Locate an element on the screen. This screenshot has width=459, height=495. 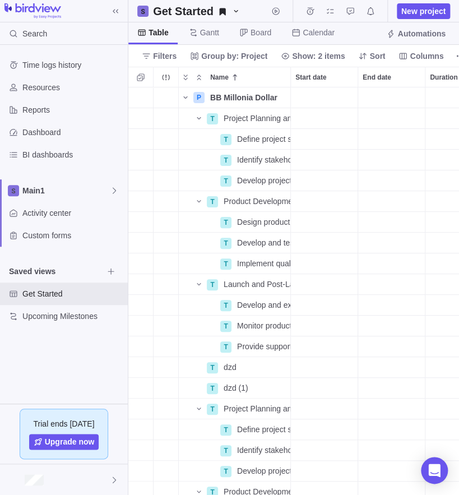
span: Duration is located at coordinates (444, 77).